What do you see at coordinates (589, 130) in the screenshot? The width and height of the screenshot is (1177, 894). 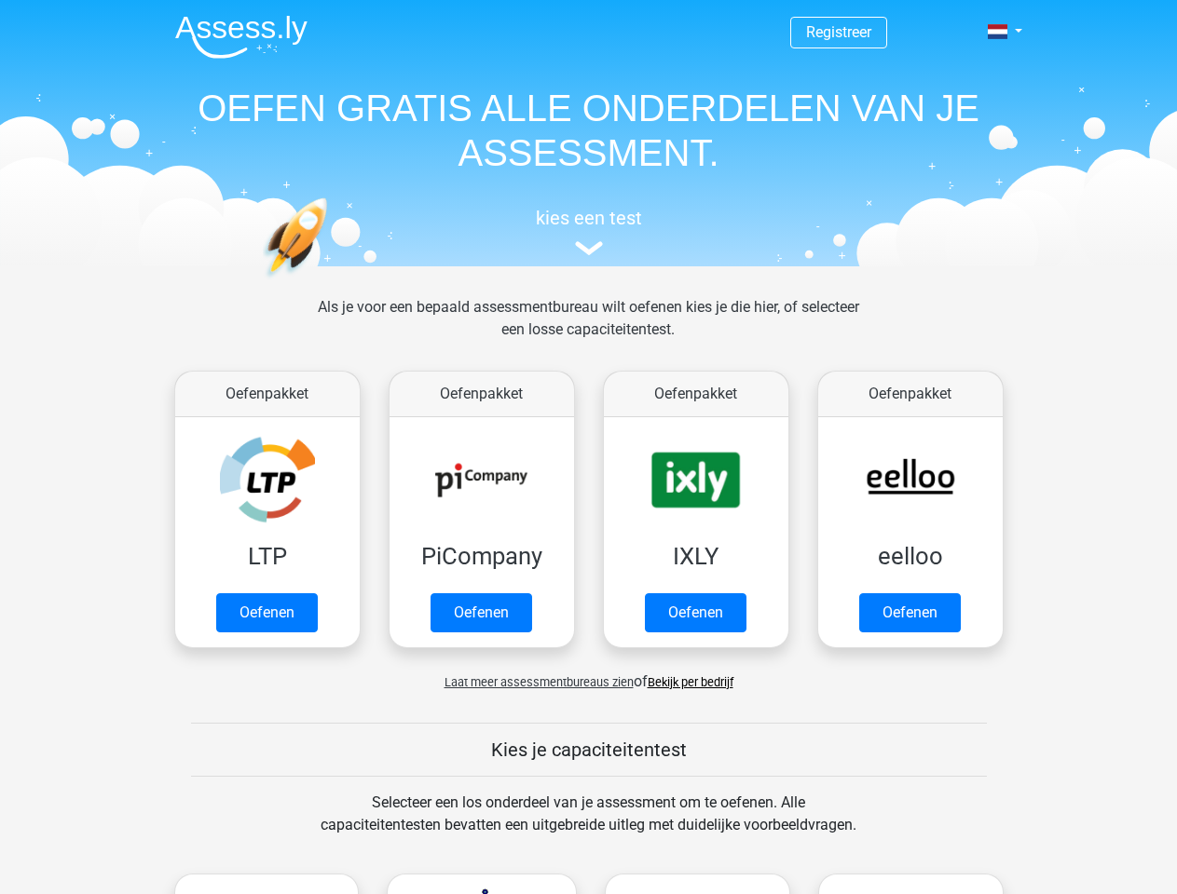 I see `h1: OEFEN GRATIS ALLE ONDERDELEN VAN JE ASSESSMENT.` at bounding box center [589, 130].